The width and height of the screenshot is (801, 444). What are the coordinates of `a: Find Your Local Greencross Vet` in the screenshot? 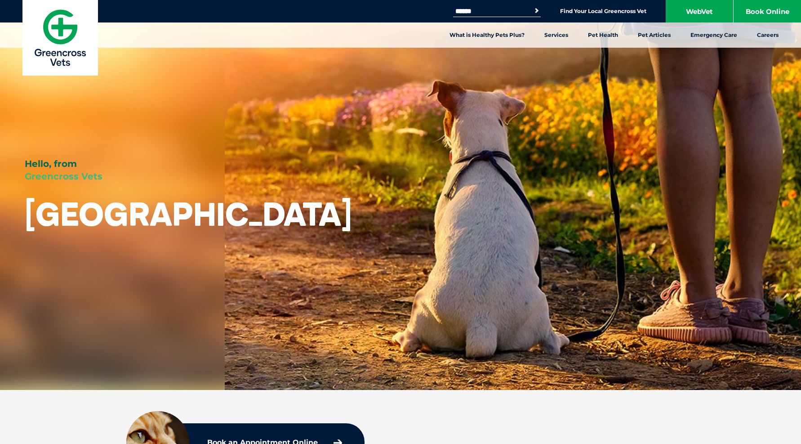 It's located at (603, 11).